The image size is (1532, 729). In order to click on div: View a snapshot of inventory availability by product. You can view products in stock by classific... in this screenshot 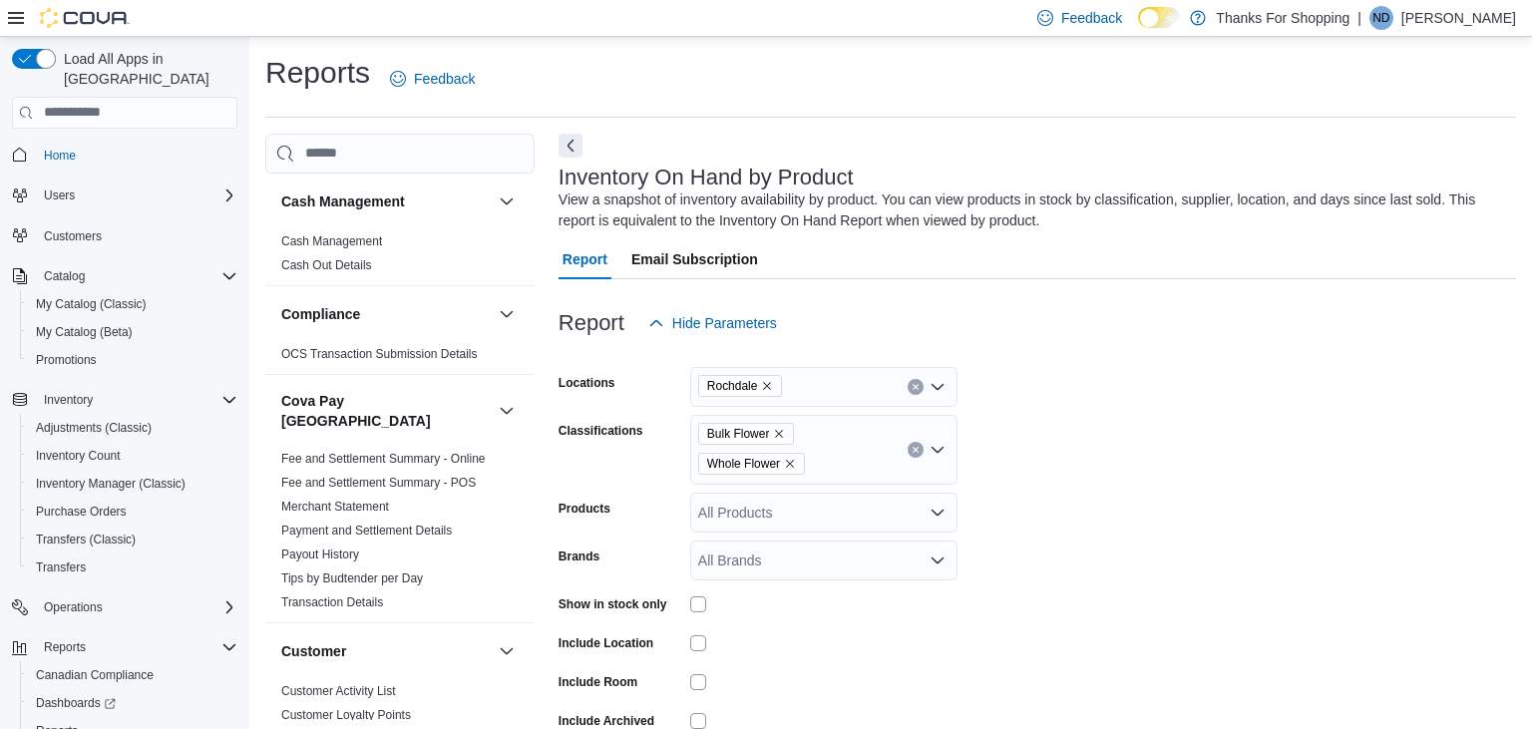, I will do `click(1032, 210)`.